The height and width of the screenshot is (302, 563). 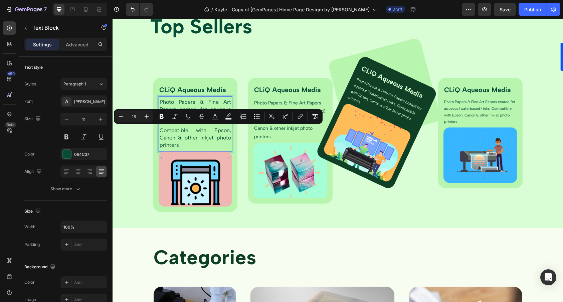 What do you see at coordinates (139, 9) in the screenshot?
I see `div: Undo/Redo` at bounding box center [139, 9].